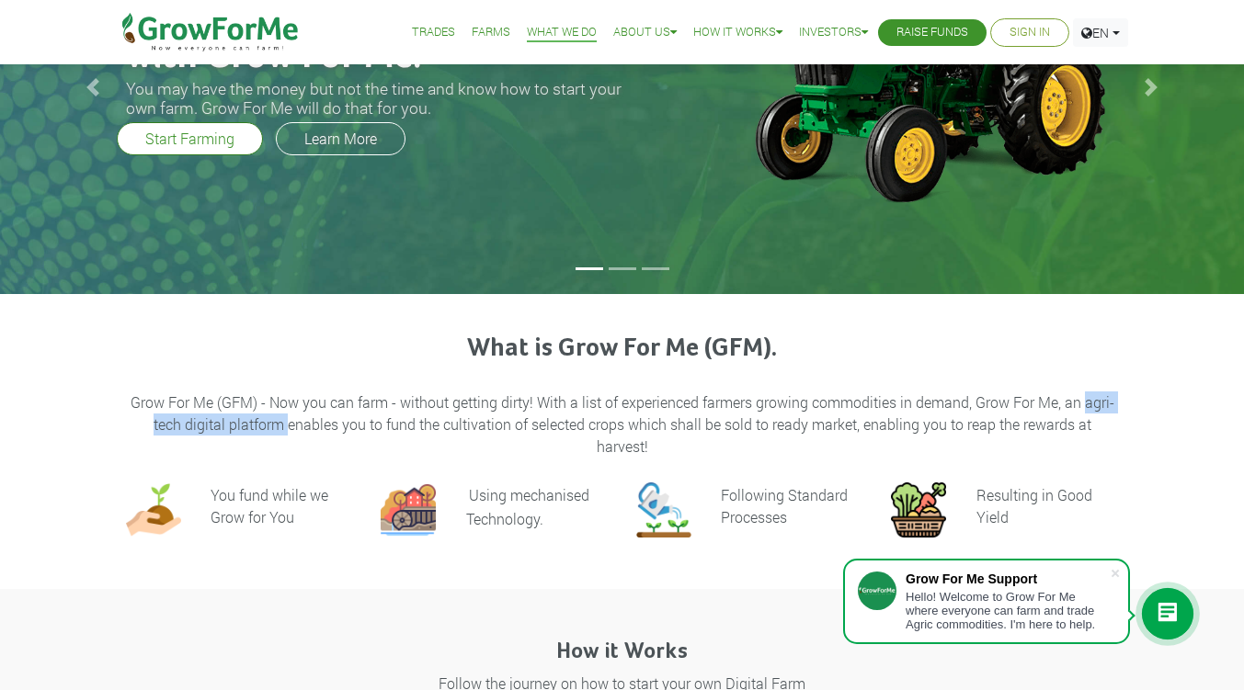 The height and width of the screenshot is (690, 1244). I want to click on p: Using mechanised Technology., so click(528, 506).